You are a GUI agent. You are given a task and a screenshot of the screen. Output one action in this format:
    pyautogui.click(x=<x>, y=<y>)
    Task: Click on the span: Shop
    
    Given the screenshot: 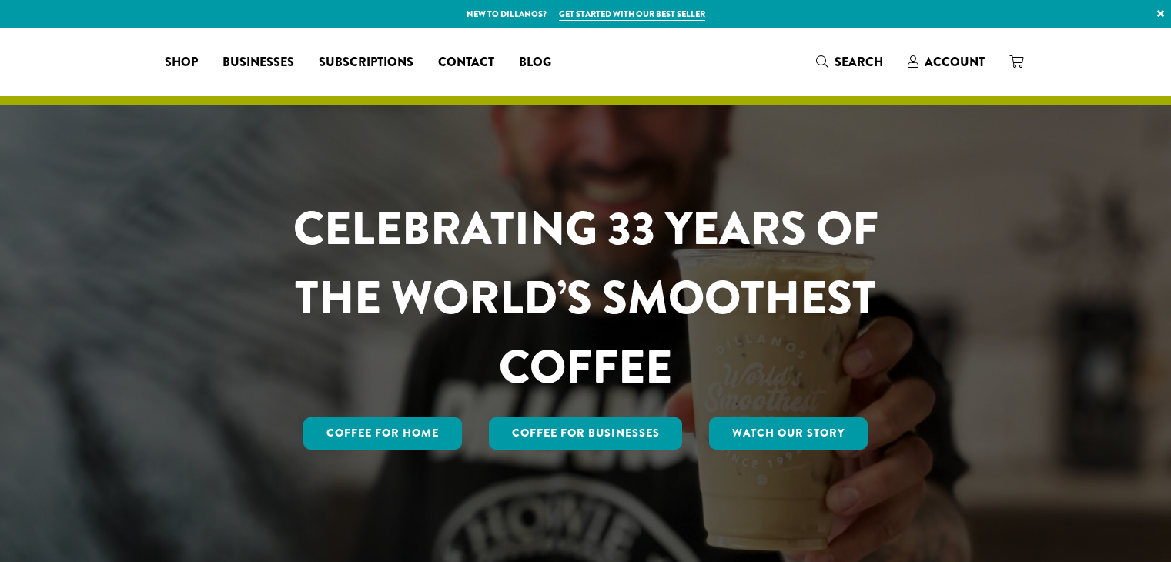 What is the action you would take?
    pyautogui.click(x=181, y=62)
    